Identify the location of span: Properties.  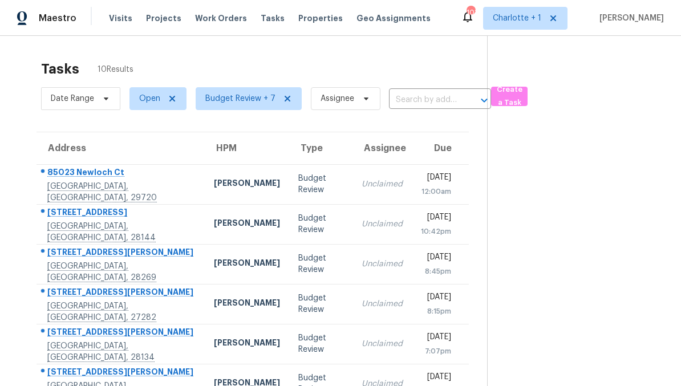
(321, 18).